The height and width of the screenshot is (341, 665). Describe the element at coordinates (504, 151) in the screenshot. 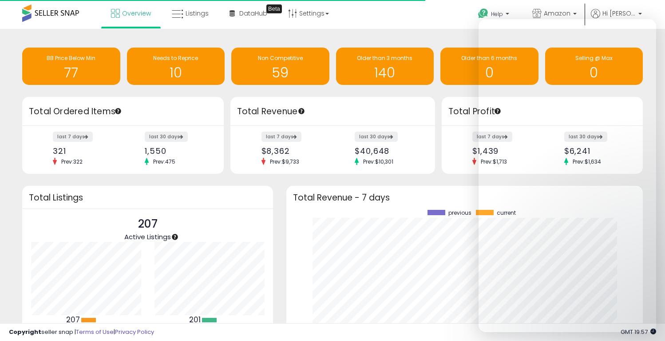

I see `div: $1,439` at that location.